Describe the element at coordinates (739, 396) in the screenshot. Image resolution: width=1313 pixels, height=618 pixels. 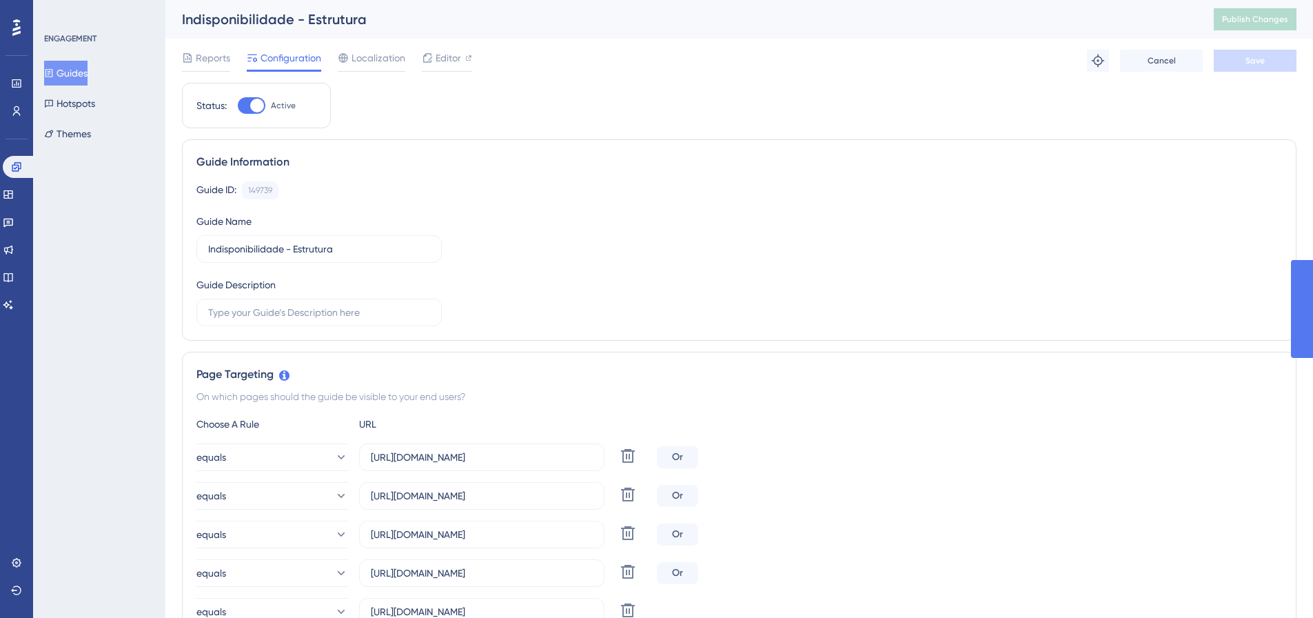
I see `div: On which pages should the guide be visible to your end users?` at that location.